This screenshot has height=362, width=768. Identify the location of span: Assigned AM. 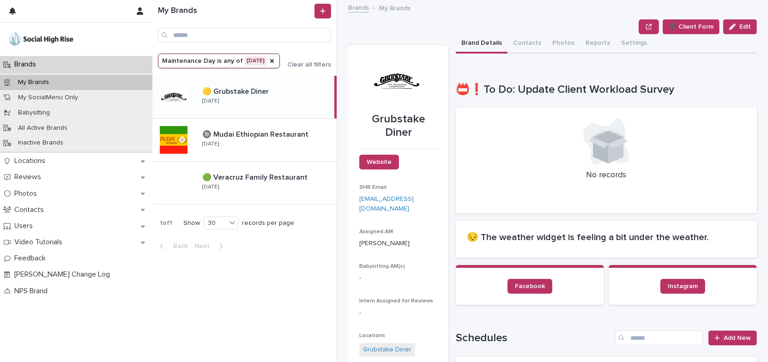
(376, 232).